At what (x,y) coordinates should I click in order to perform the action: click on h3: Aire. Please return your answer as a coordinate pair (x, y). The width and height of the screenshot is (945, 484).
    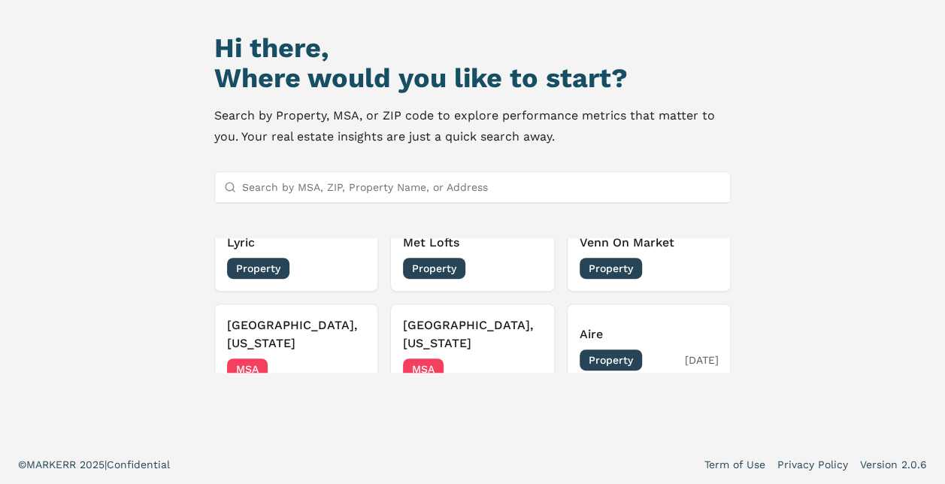
    Looking at the image, I should click on (649, 335).